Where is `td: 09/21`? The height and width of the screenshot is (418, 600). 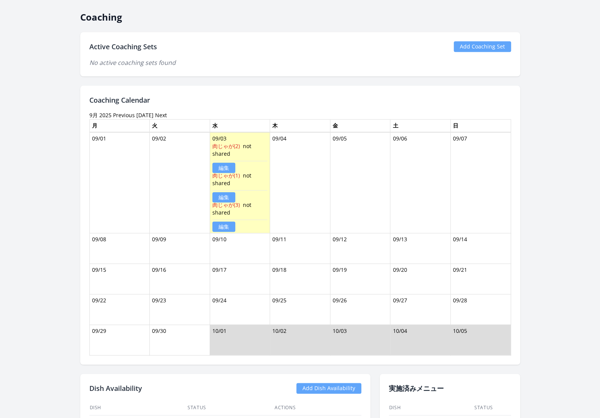 td: 09/21 is located at coordinates (481, 279).